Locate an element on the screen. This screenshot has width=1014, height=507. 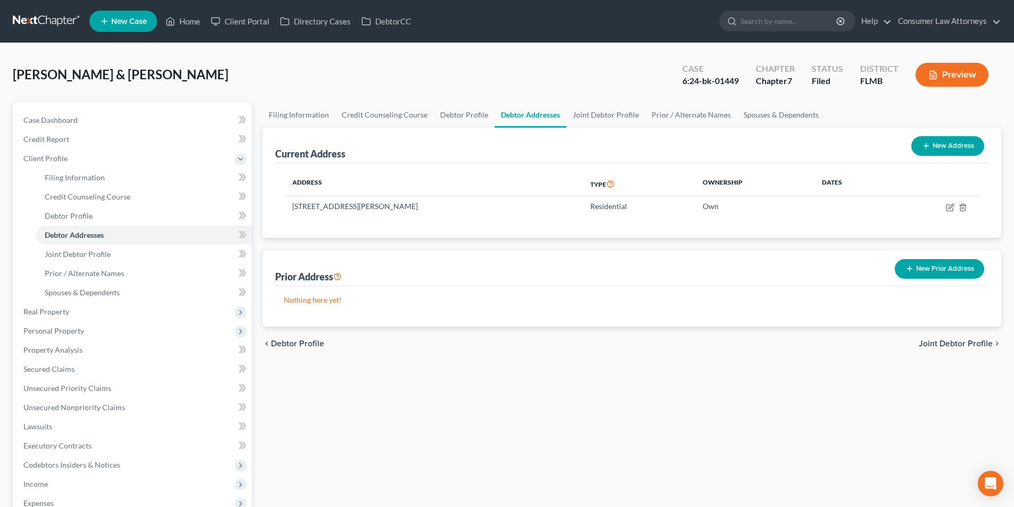
th: Type is located at coordinates (638, 184).